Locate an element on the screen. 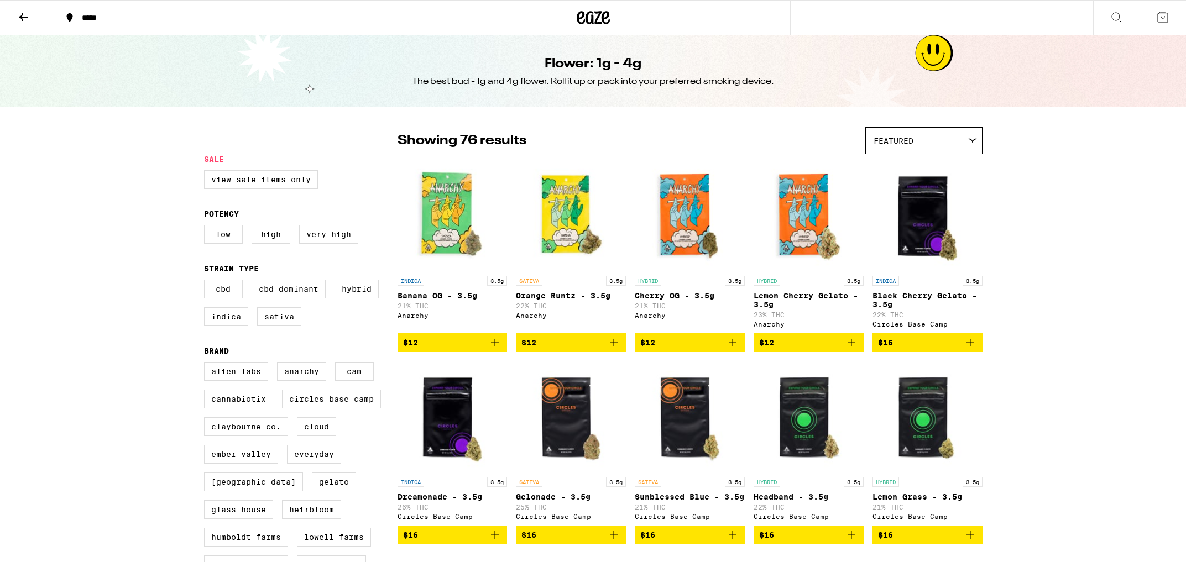 Image resolution: width=1186 pixels, height=562 pixels. label: Humboldt Farms is located at coordinates (246, 538).